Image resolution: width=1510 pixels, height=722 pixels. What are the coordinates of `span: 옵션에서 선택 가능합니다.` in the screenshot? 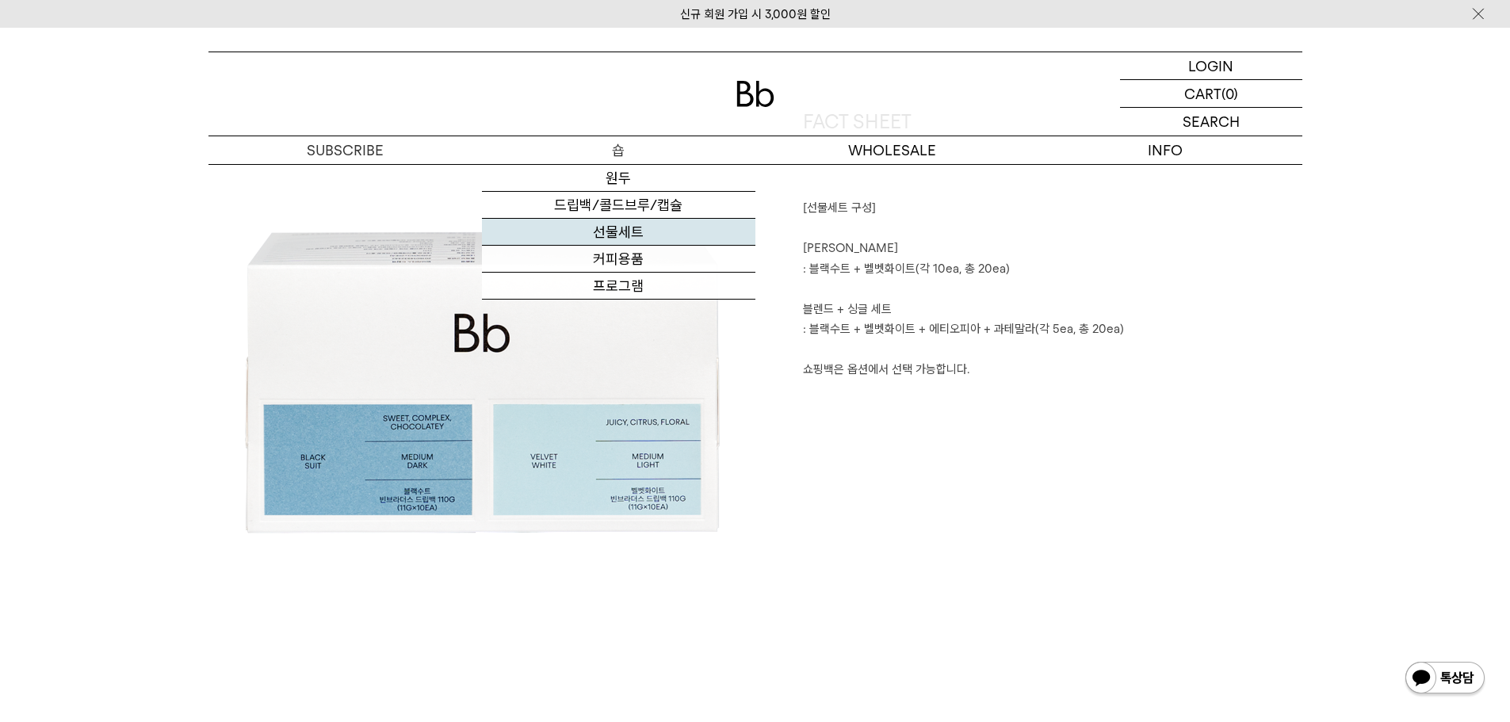 It's located at (908, 369).